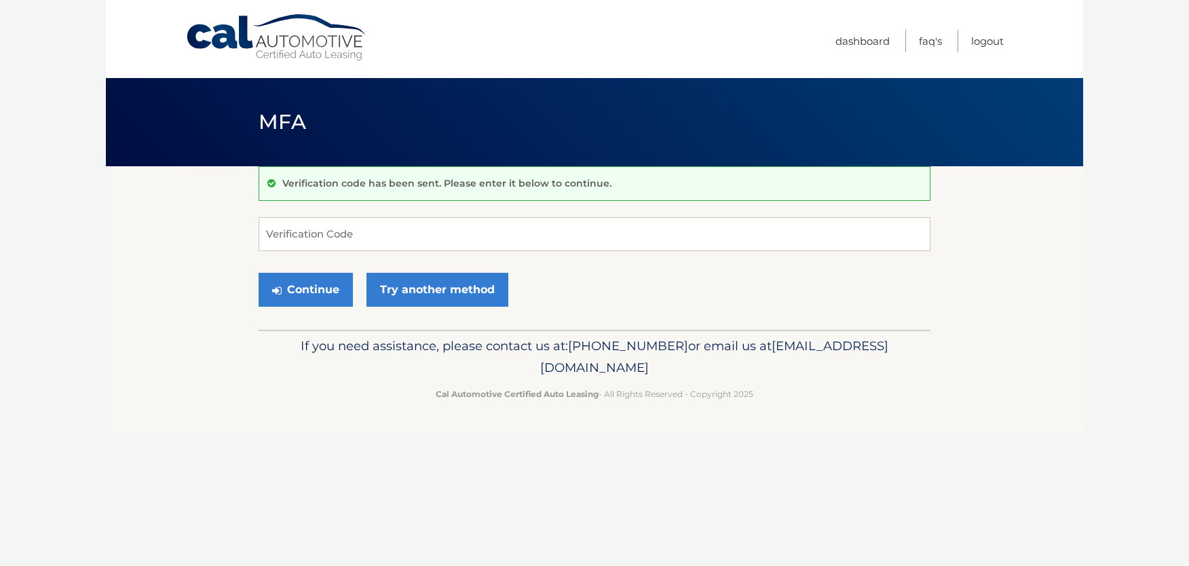 The height and width of the screenshot is (566, 1189). What do you see at coordinates (595, 394) in the screenshot?
I see `p: - All Rights Reserved - Copyright 2025` at bounding box center [595, 394].